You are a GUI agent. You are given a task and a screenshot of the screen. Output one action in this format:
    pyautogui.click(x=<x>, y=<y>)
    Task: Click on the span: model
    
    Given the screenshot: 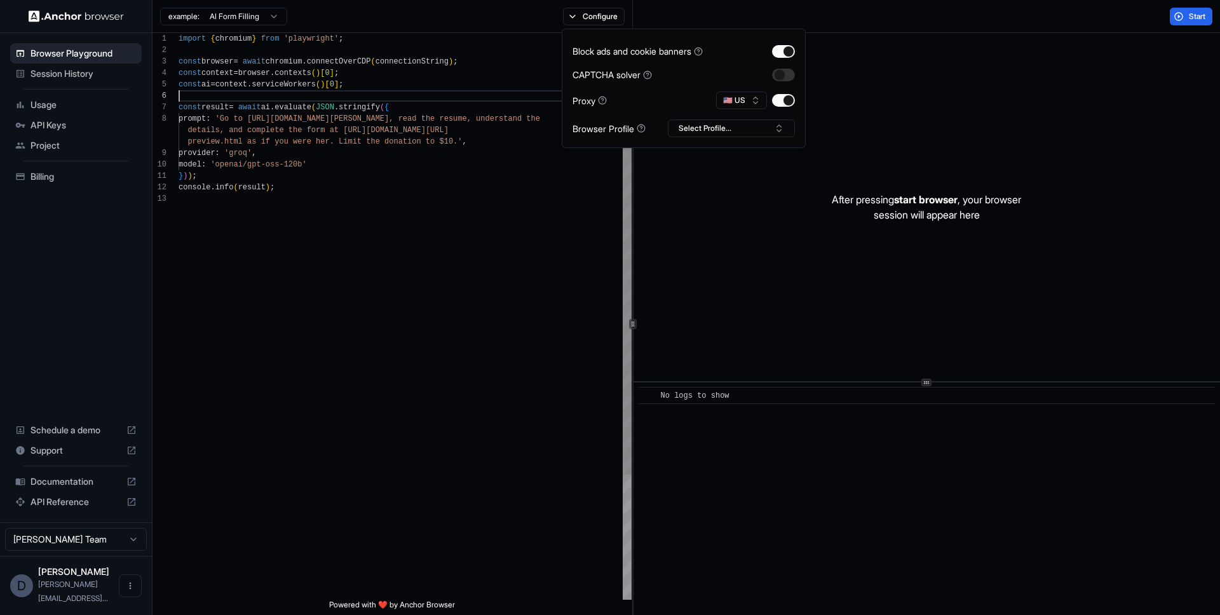 What is the action you would take?
    pyautogui.click(x=190, y=165)
    